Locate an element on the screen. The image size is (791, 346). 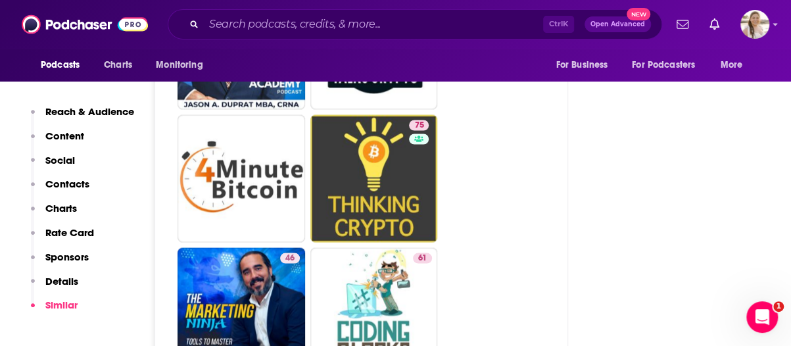
button: Details is located at coordinates (55, 287).